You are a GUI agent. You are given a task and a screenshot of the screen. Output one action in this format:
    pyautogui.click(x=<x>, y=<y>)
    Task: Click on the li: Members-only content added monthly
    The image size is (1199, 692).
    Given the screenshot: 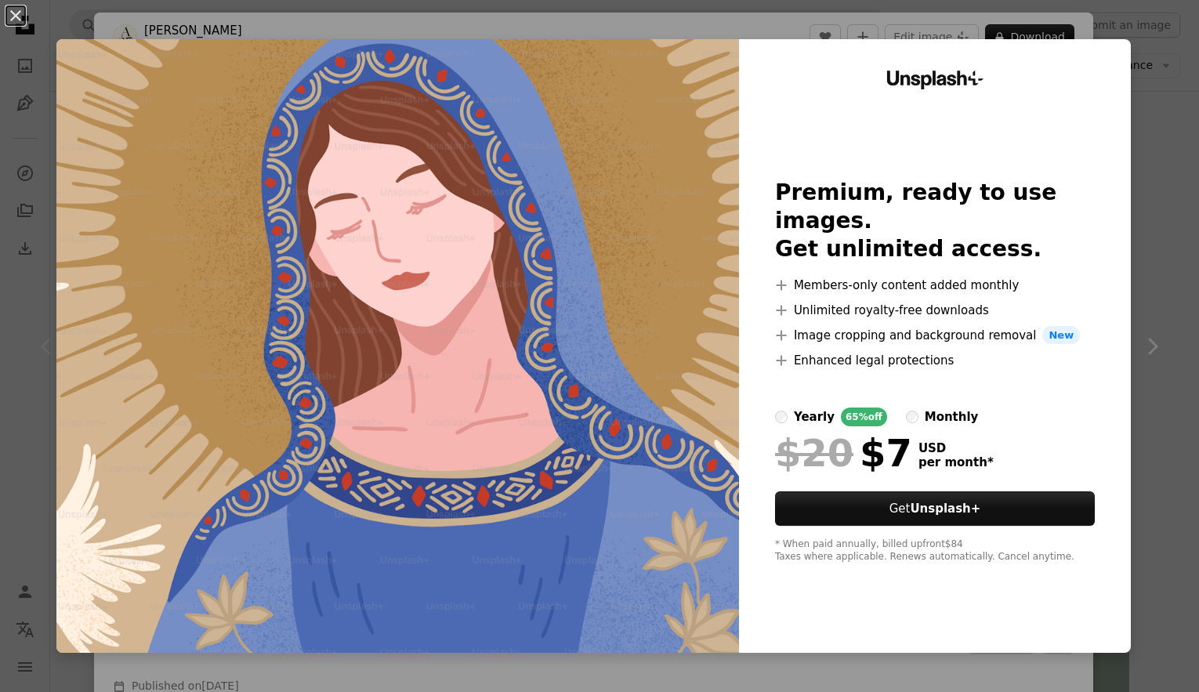 What is the action you would take?
    pyautogui.click(x=935, y=285)
    